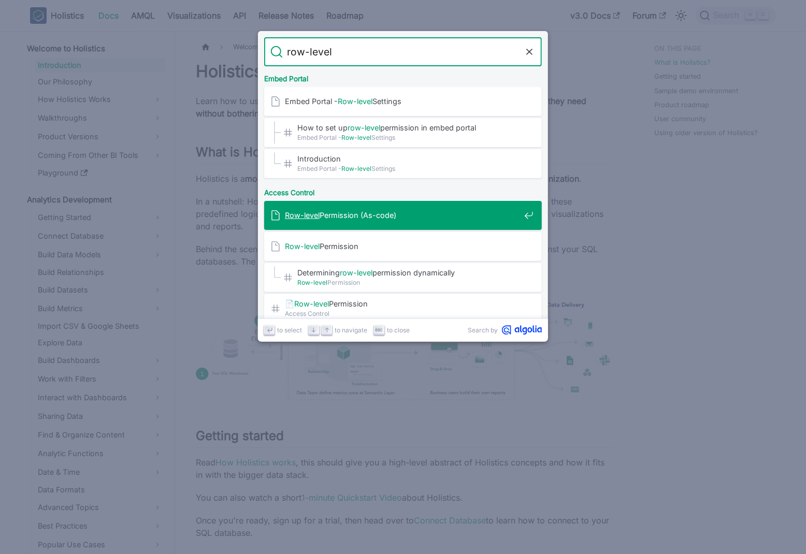  I want to click on div: Access Control, so click(403, 191).